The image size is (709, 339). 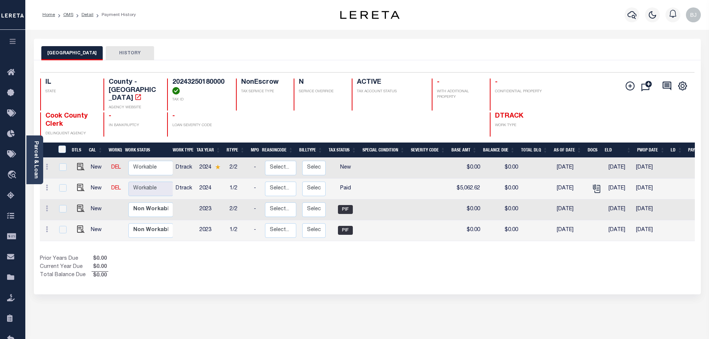 What do you see at coordinates (133, 125) in the screenshot?
I see `p: IN BANKRUPTCY` at bounding box center [133, 125].